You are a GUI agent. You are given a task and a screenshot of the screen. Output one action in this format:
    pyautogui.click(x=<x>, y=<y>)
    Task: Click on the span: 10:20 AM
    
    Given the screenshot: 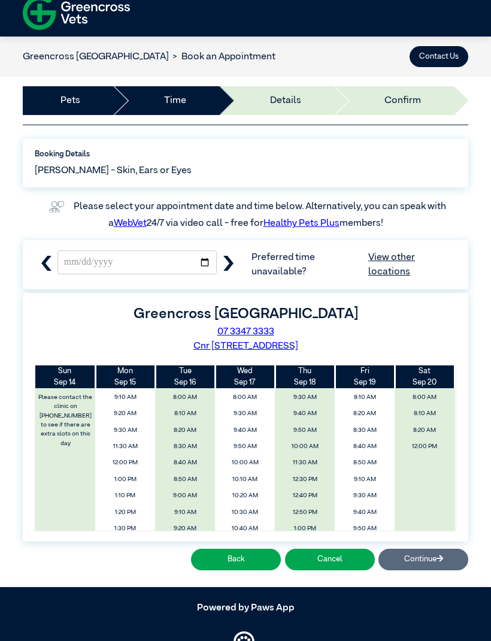 What is the action you would take?
    pyautogui.click(x=245, y=495)
    